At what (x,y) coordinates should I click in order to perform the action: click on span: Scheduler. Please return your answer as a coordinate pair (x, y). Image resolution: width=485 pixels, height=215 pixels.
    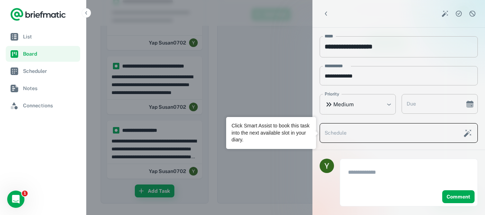
    Looking at the image, I should click on (50, 71).